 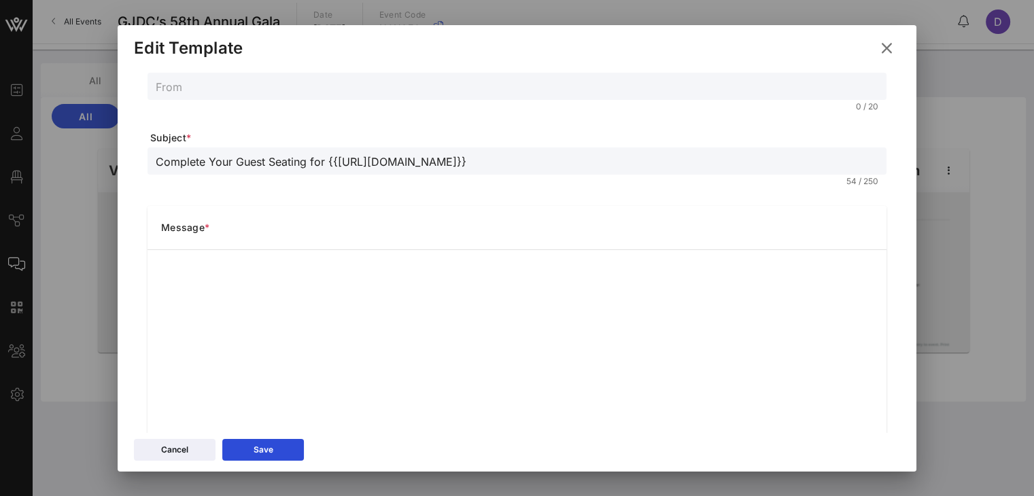 I want to click on div: Save, so click(x=263, y=450).